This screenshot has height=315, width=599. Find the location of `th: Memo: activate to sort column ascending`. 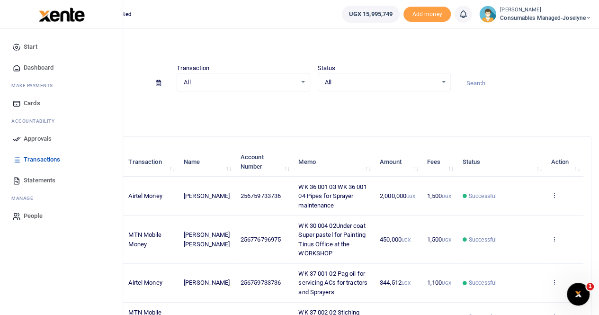

th: Memo: activate to sort column ascending is located at coordinates (334, 162).